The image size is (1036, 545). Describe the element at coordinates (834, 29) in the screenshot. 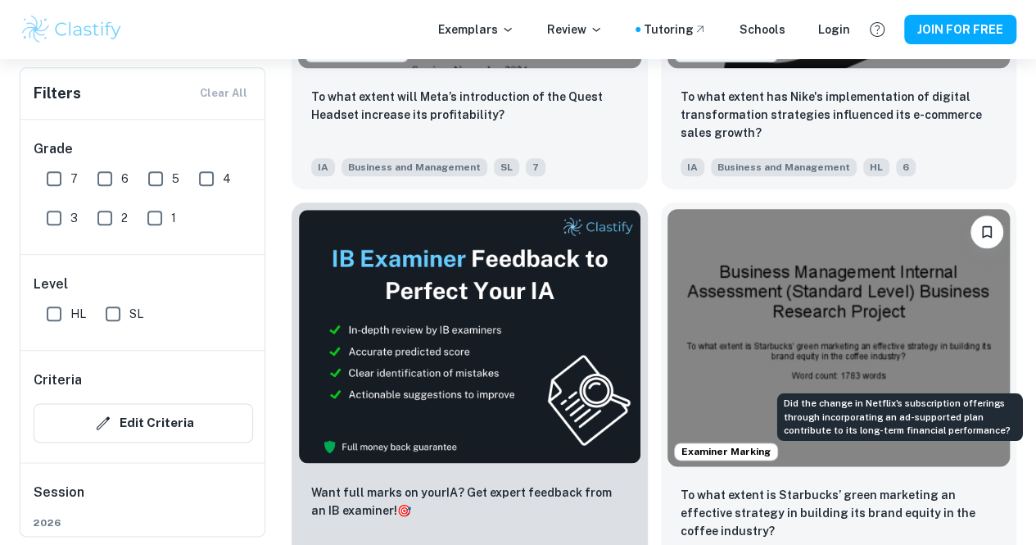

I see `a: Login` at that location.